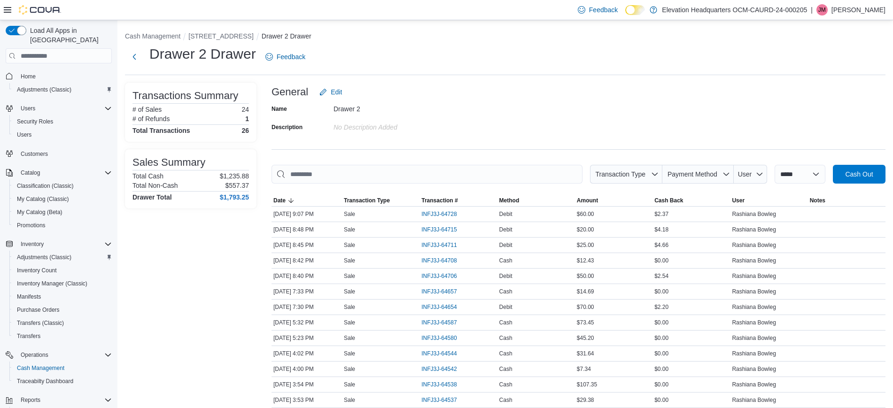  I want to click on span: Payment Method, so click(692, 174).